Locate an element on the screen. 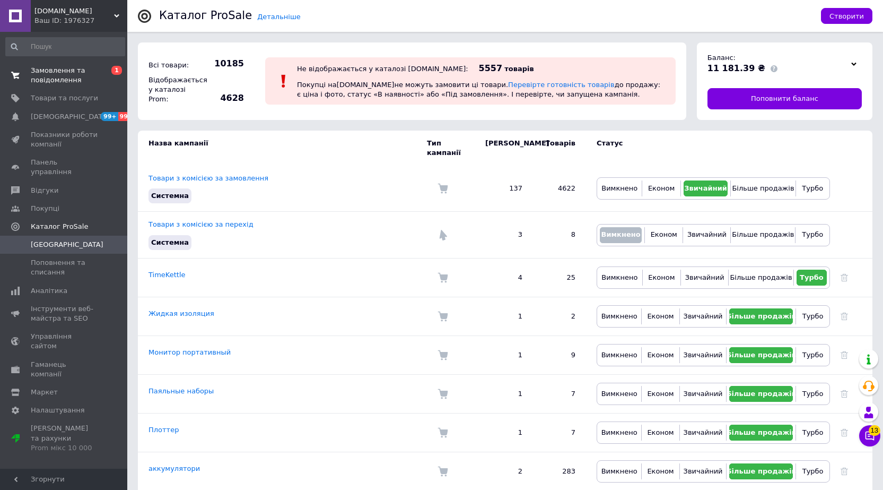 The height and width of the screenshot is (490, 883). a: Перевірте готовність товарів is located at coordinates (561, 84).